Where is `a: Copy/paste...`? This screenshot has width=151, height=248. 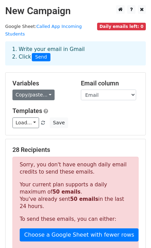
a: Copy/paste... is located at coordinates (33, 95).